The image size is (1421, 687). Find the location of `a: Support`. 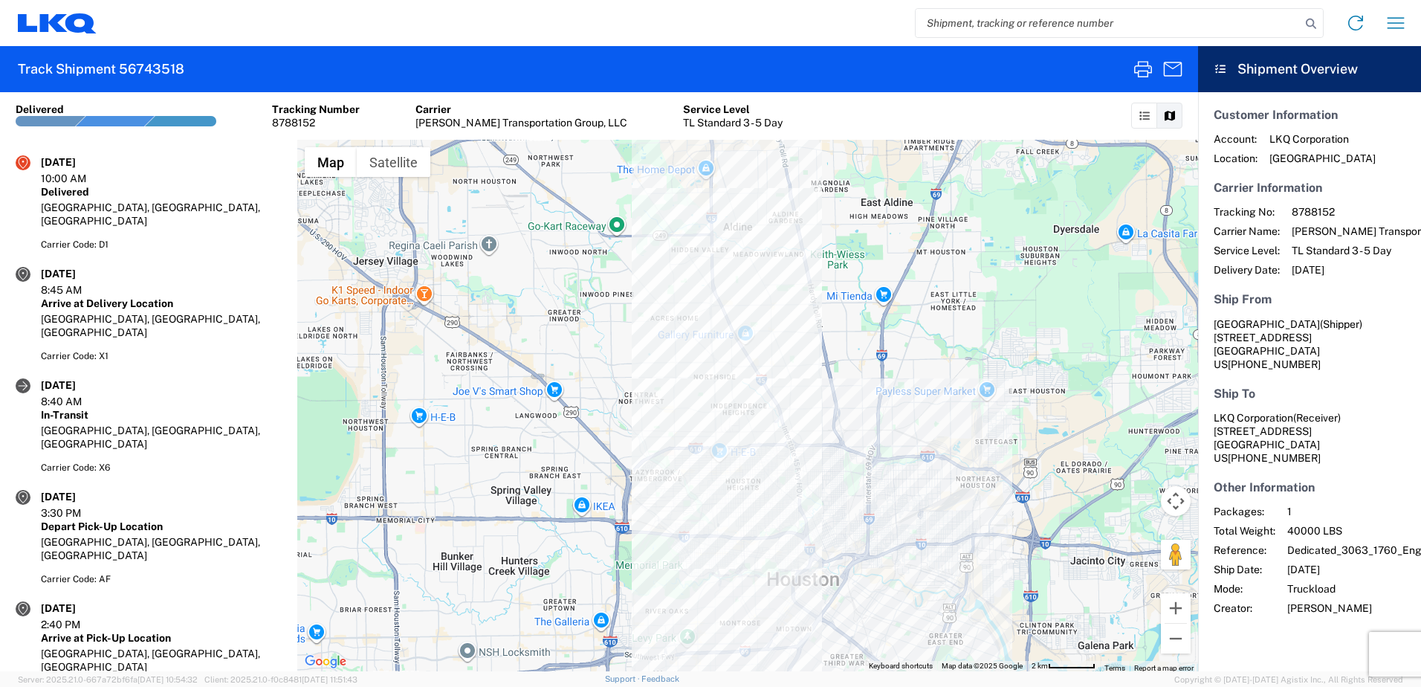

a: Support is located at coordinates (624, 679).